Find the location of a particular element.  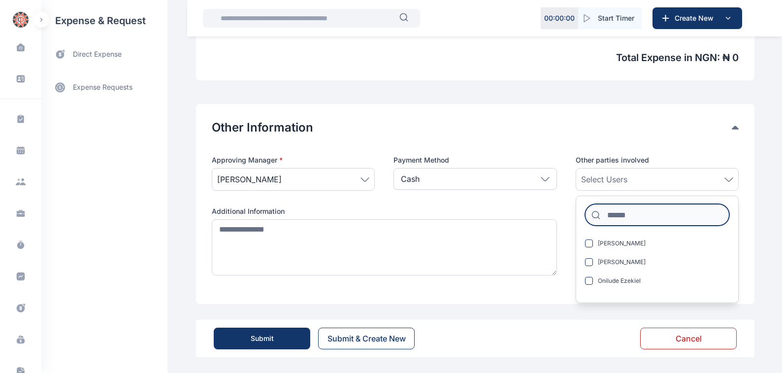

button: Start Timer is located at coordinates (610, 18).